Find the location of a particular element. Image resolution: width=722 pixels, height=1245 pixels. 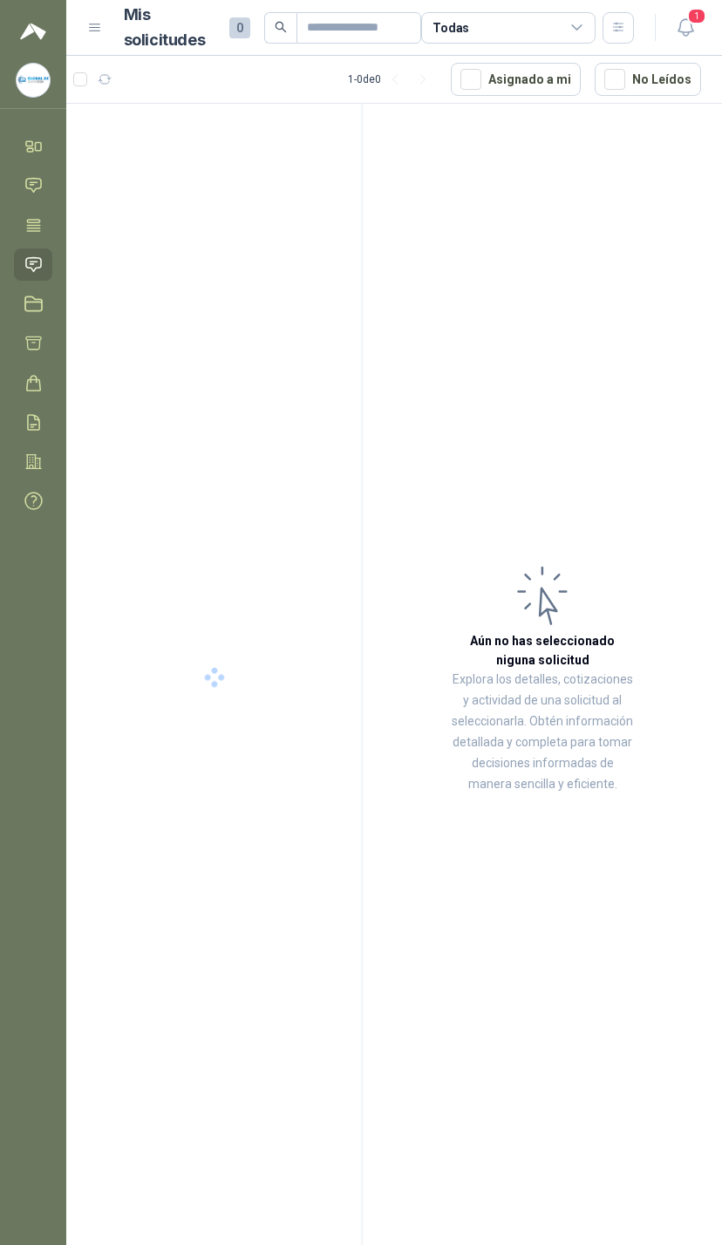

button: No Leídos is located at coordinates (648, 79).